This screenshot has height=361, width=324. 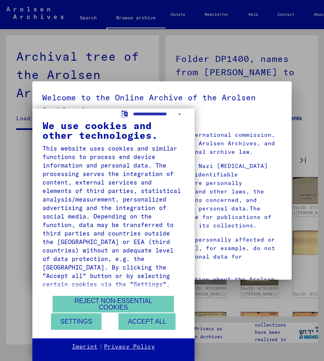 I want to click on button: Reject non-essential cookies, so click(x=113, y=304).